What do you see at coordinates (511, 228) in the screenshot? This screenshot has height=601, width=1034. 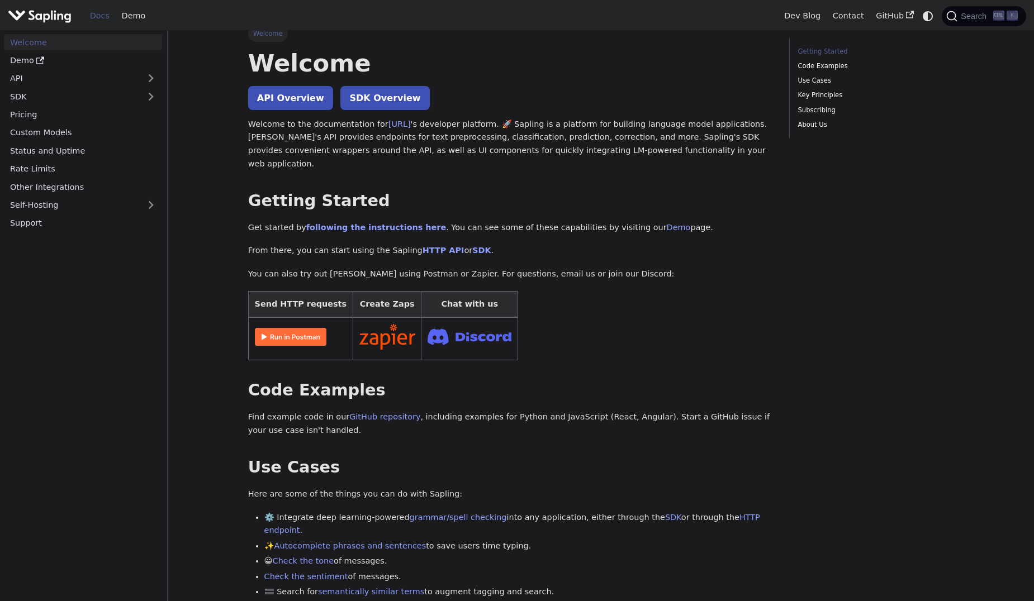 I see `p: Get started by . You can see some of these capabilities by visiting our page.` at bounding box center [511, 228].